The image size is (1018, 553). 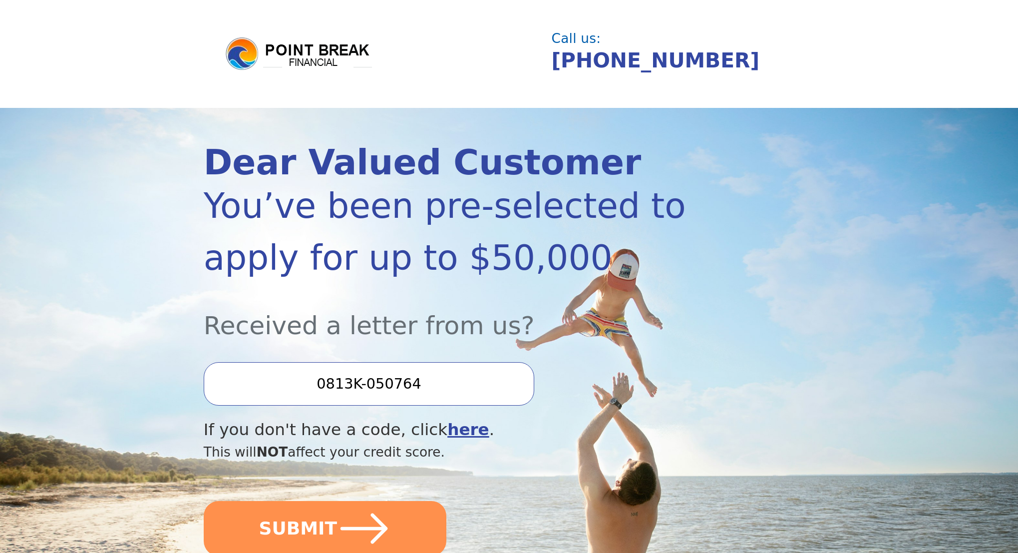 I want to click on a: here, so click(x=468, y=429).